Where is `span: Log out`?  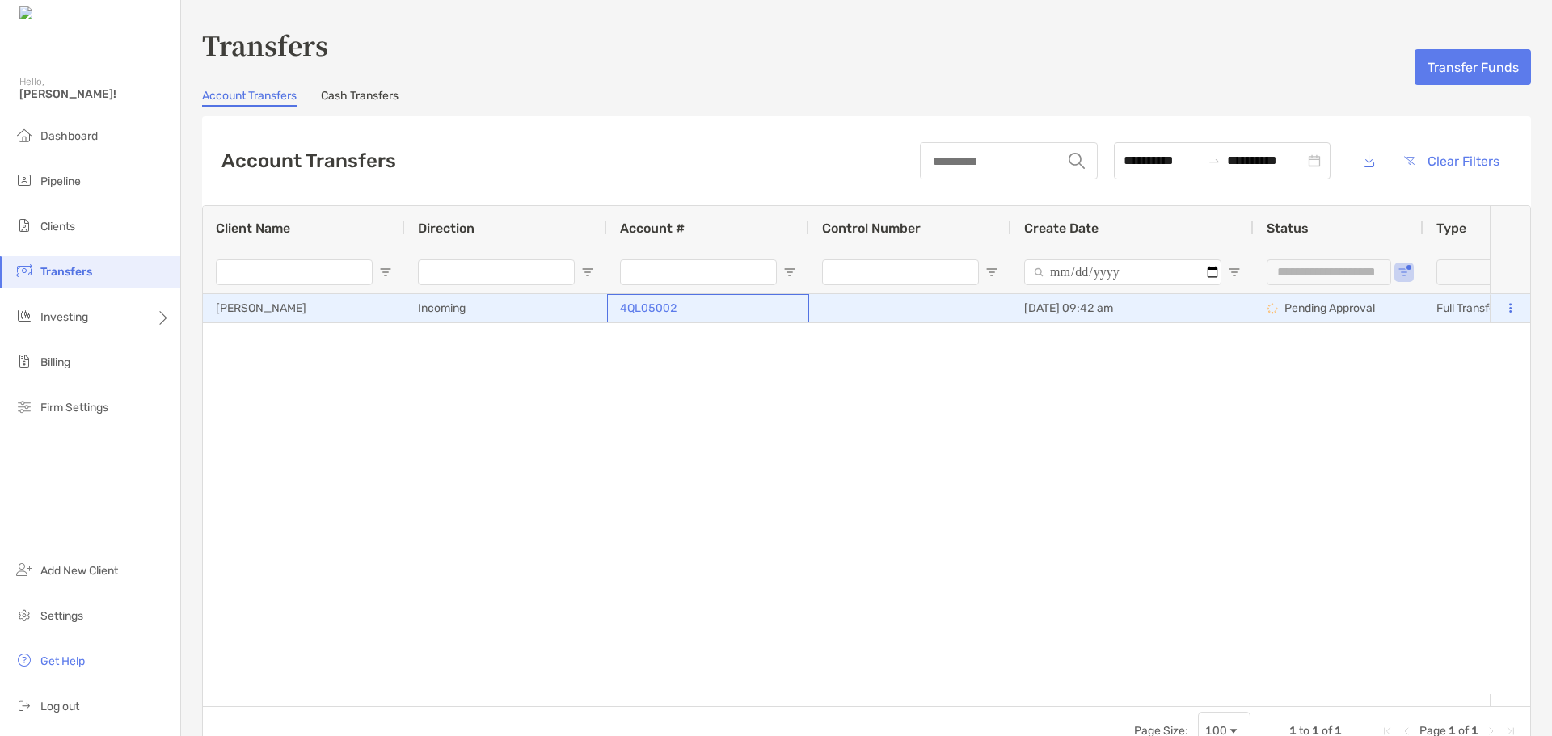
span: Log out is located at coordinates (60, 707).